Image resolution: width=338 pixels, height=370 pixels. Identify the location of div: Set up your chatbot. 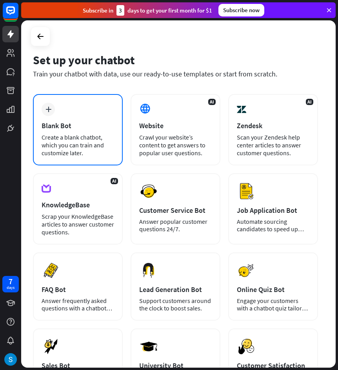
(175, 60).